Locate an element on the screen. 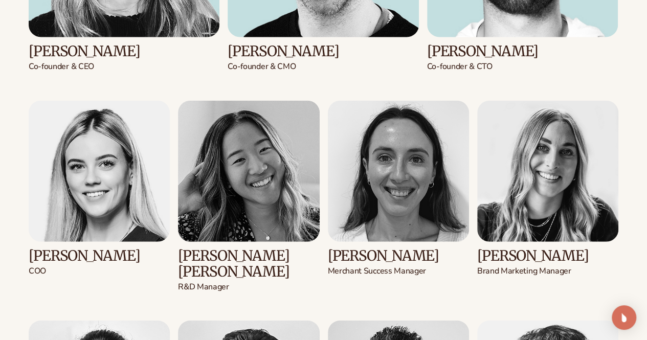 The image size is (647, 340). p: Merchant Success Manager is located at coordinates (398, 271).